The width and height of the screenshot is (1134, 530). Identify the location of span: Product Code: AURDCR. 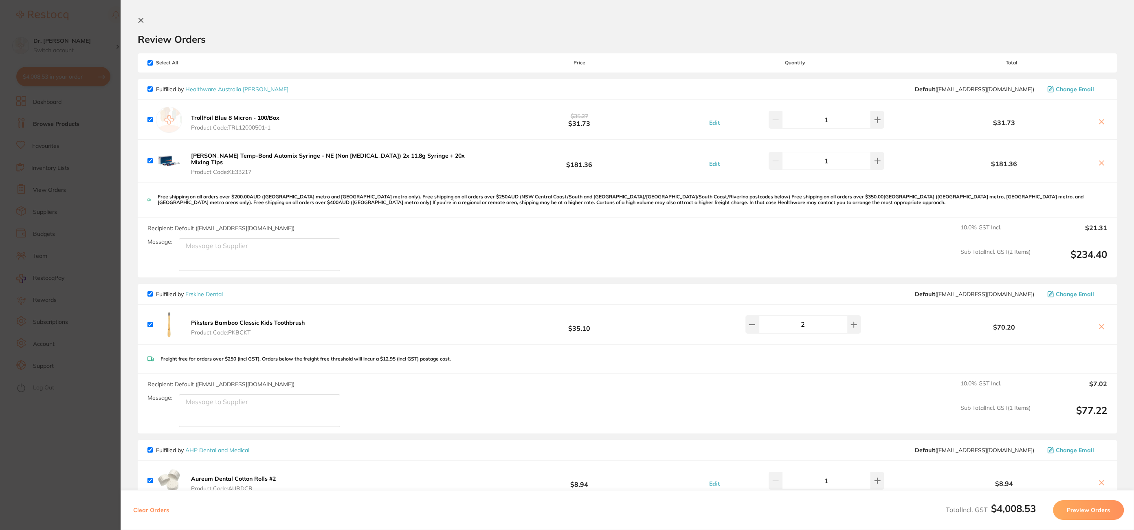
(234, 489).